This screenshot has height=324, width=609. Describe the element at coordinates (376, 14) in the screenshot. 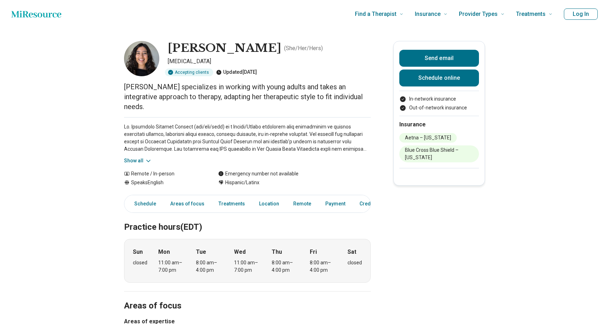

I see `span: Find a Therapist` at that location.